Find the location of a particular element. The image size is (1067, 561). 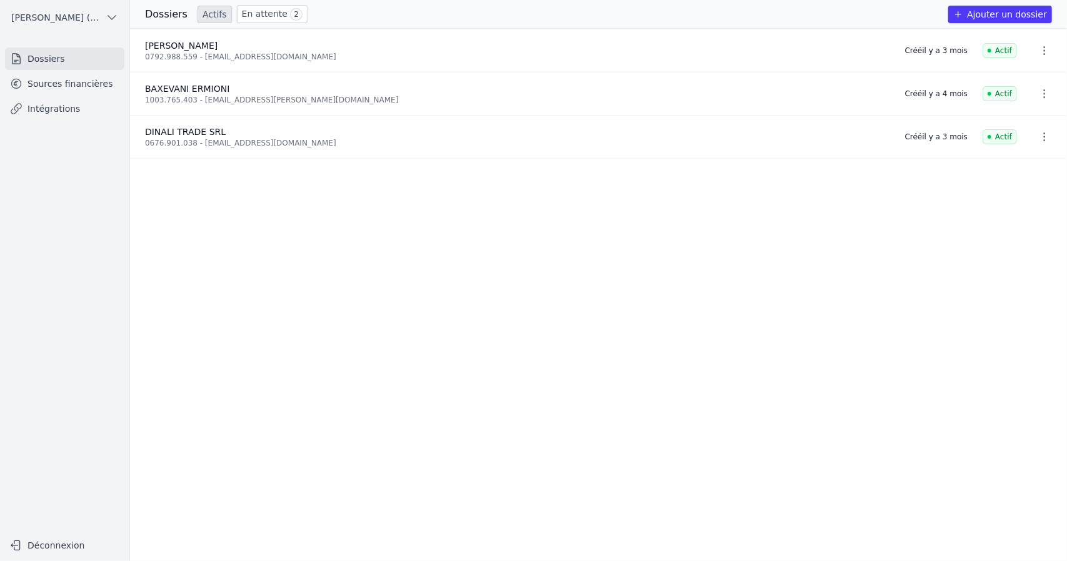

a: Intégrations is located at coordinates (64, 109).